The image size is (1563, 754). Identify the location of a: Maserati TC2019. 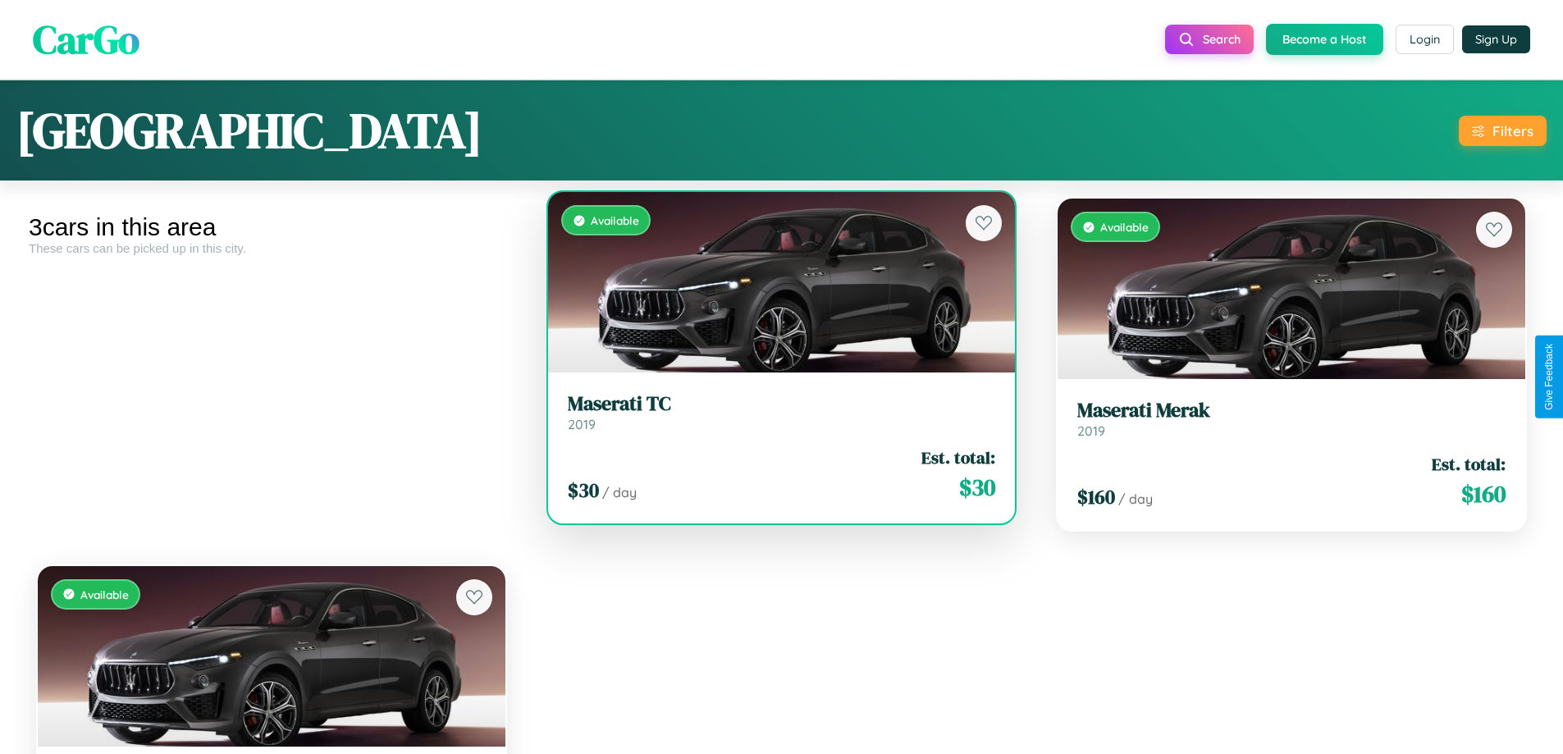
(782, 412).